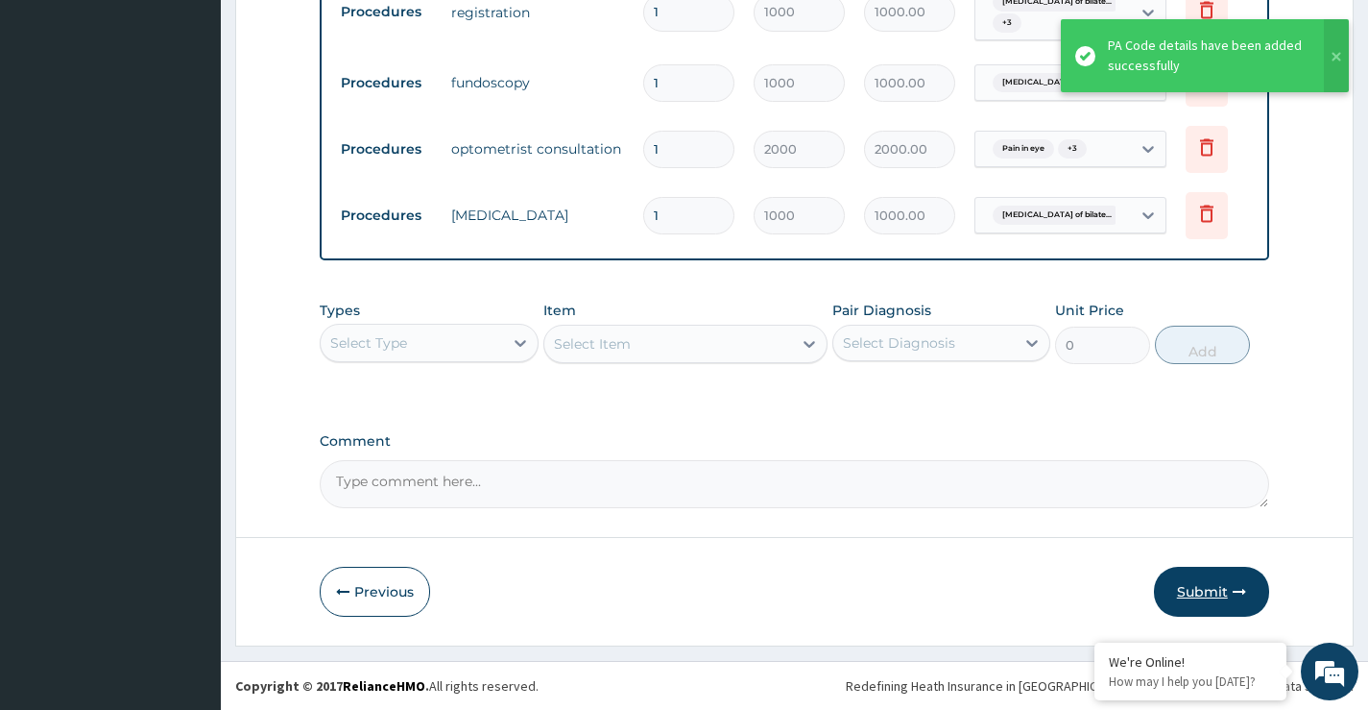 This screenshot has height=710, width=1368. What do you see at coordinates (538, 149) in the screenshot?
I see `td: optometrist consultation` at bounding box center [538, 149].